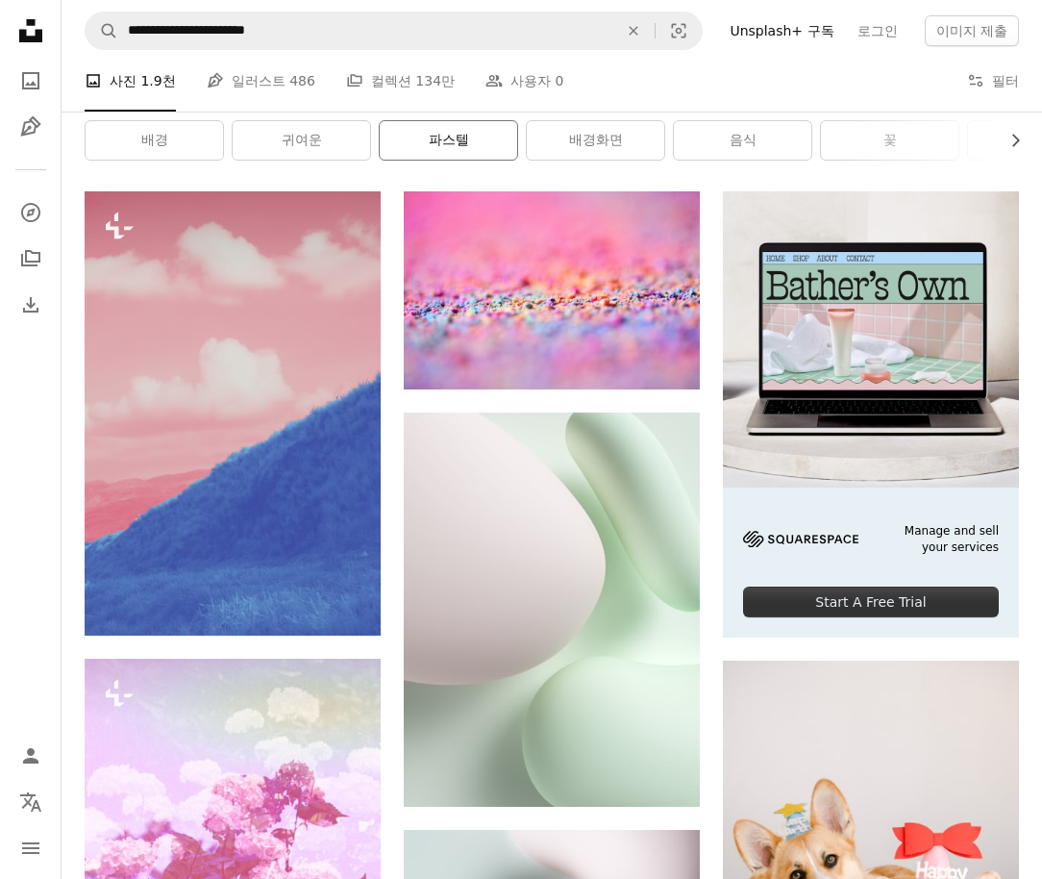 This screenshot has height=879, width=1042. I want to click on button: 필터, so click(993, 81).